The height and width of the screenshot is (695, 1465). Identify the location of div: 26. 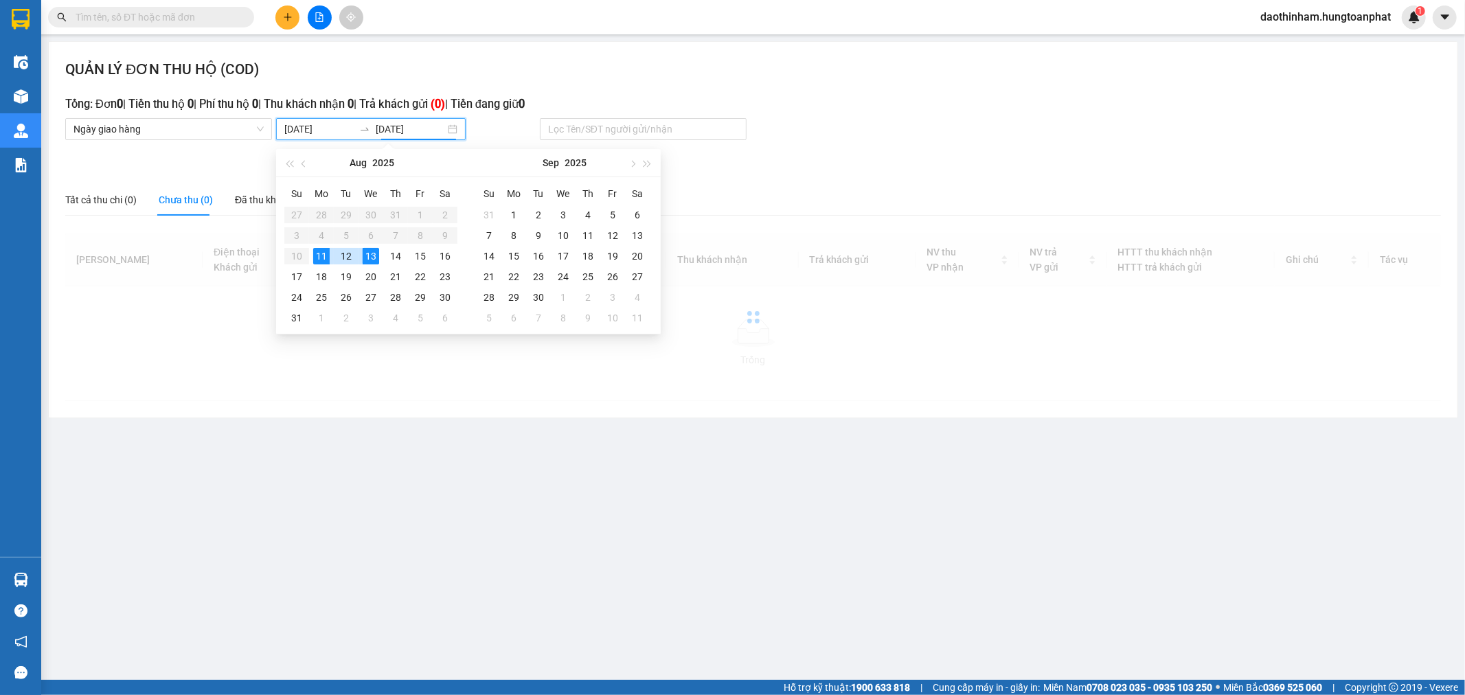
(346, 297).